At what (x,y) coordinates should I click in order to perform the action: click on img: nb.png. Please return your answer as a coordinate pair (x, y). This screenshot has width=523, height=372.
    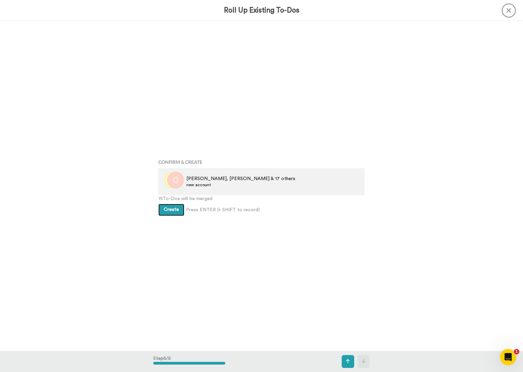
    Looking at the image, I should click on (174, 180).